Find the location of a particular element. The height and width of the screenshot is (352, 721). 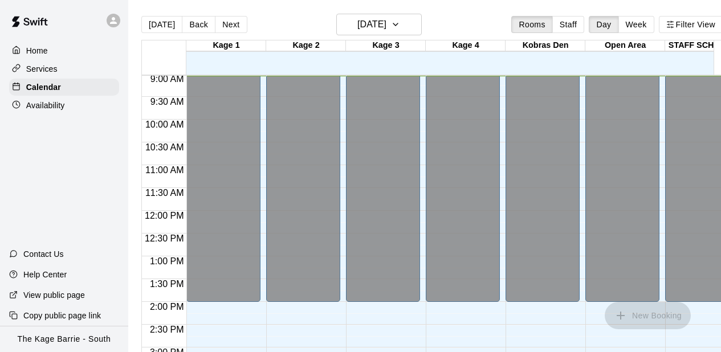

span: 10:30 AM is located at coordinates (165, 147).